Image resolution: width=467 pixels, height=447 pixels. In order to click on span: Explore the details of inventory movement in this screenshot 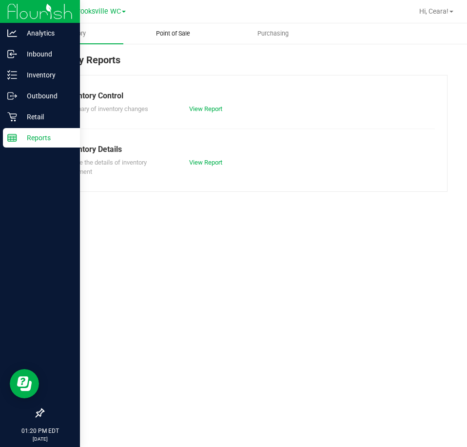, I will do `click(105, 167)`.